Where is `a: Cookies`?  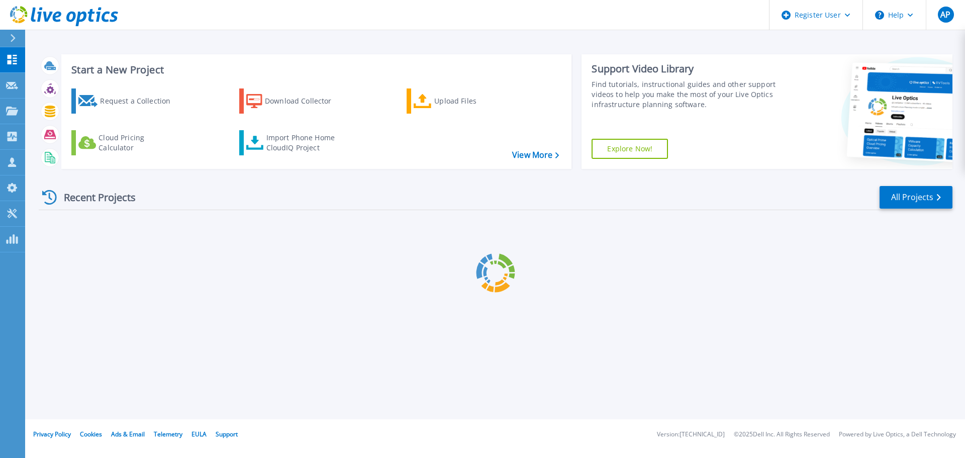 a: Cookies is located at coordinates (91, 434).